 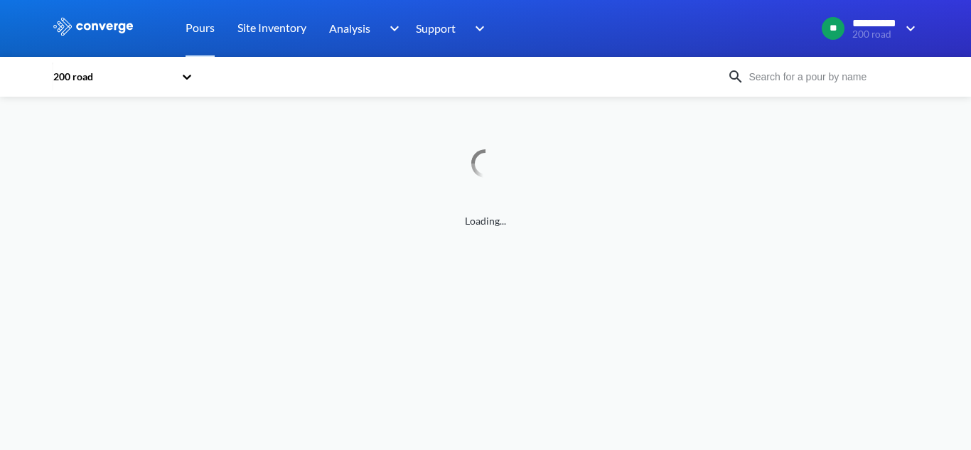 What do you see at coordinates (486, 221) in the screenshot?
I see `span: Loading...` at bounding box center [486, 221].